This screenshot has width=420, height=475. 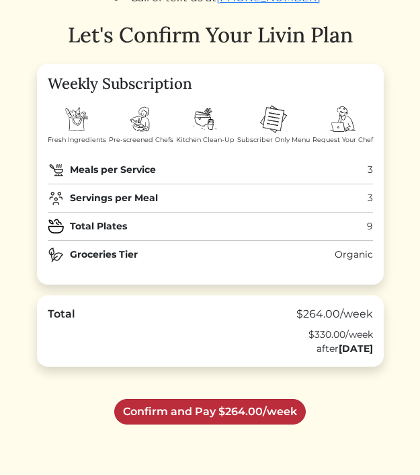 What do you see at coordinates (104, 254) in the screenshot?
I see `strong: Groceries Tier` at bounding box center [104, 254].